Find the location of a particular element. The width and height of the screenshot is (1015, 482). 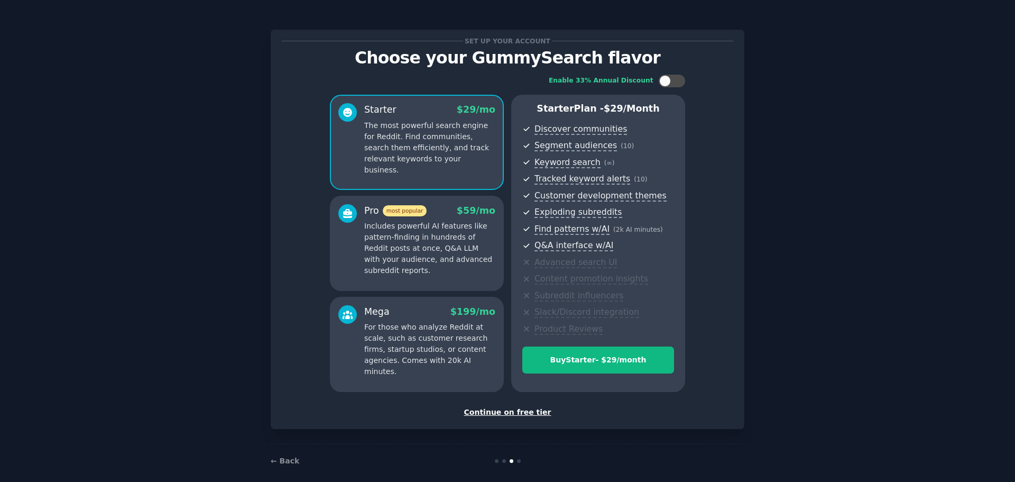

a: ← Back is located at coordinates (285, 460).